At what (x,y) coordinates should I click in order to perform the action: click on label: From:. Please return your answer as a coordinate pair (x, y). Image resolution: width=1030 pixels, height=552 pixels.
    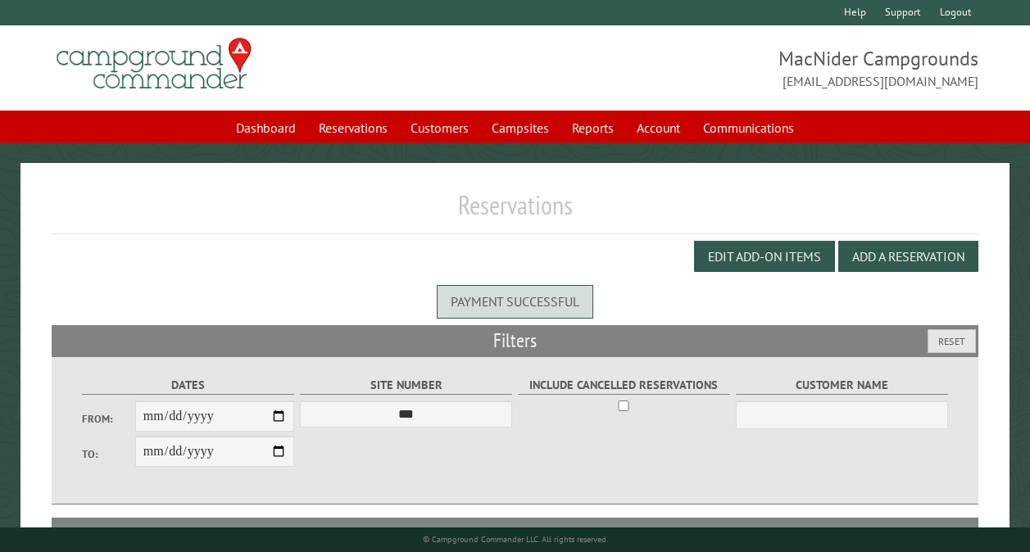
    Looking at the image, I should click on (108, 419).